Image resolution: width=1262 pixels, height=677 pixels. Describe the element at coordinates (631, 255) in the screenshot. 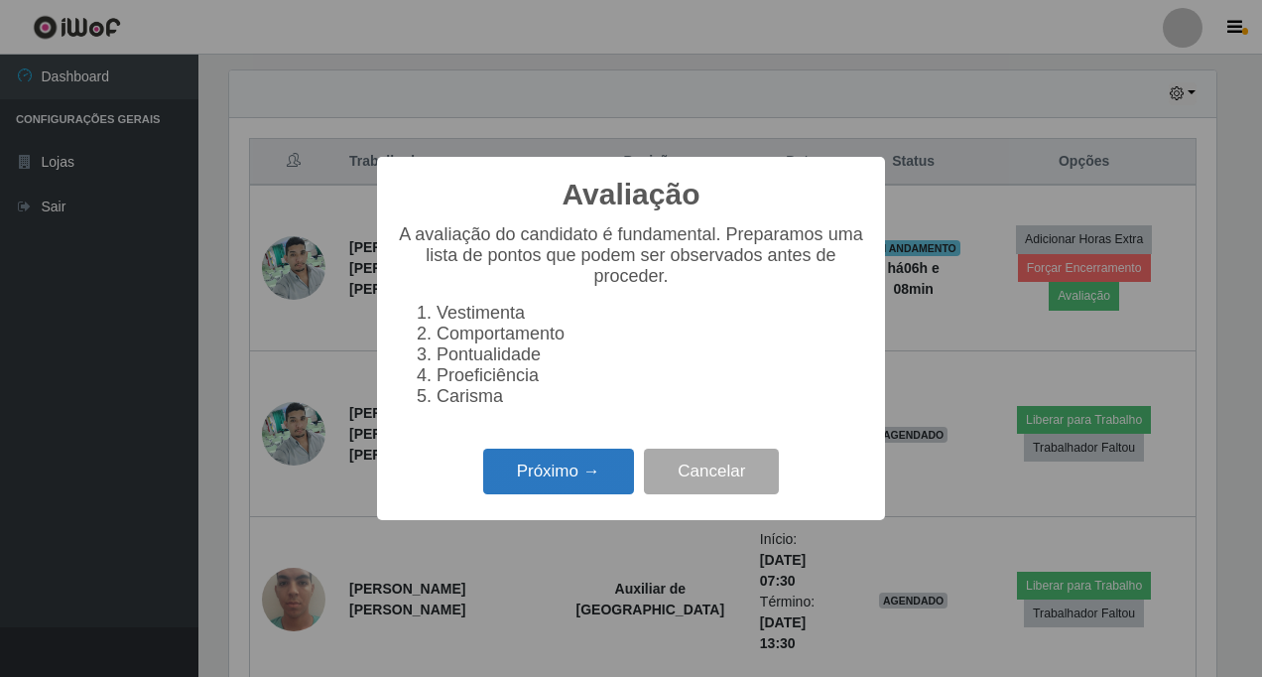

I see `p: A avaliação do candidato é fundamental. Preparamos uma lista de pontos que podem ser observados a...` at that location.